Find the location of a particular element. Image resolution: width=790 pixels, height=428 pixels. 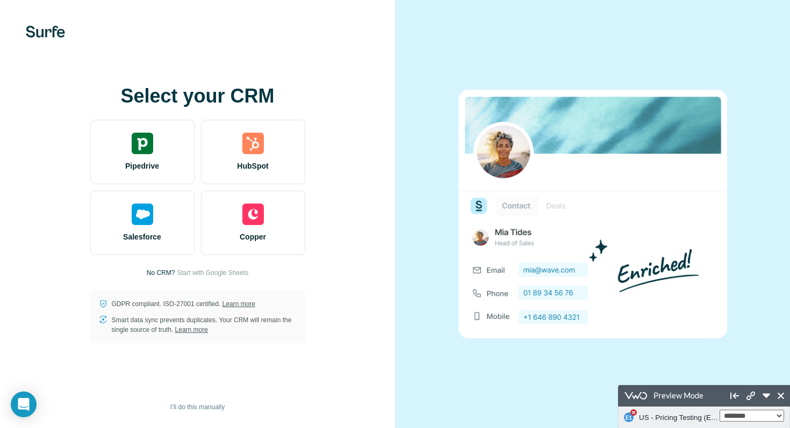

p: No CRM? is located at coordinates (161, 273).